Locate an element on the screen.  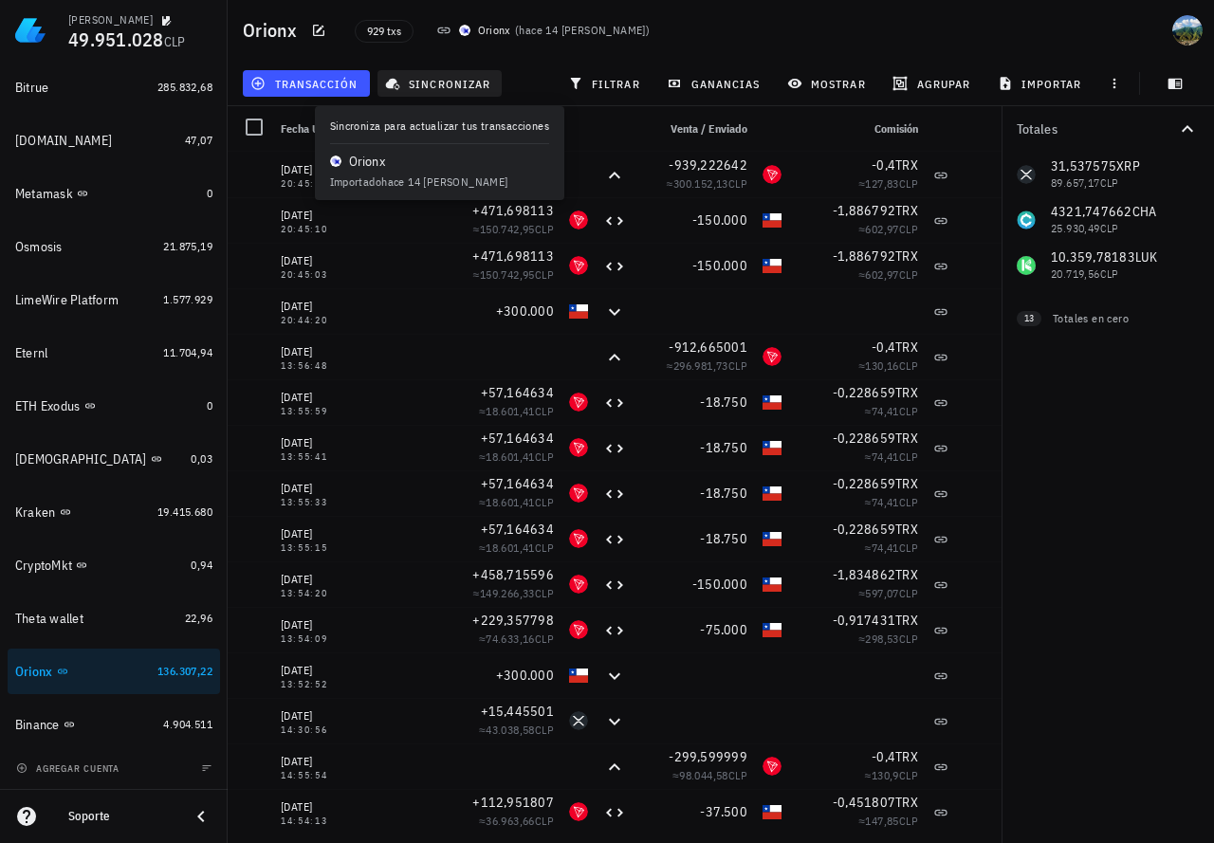
div: Soporte is located at coordinates (121, 817).